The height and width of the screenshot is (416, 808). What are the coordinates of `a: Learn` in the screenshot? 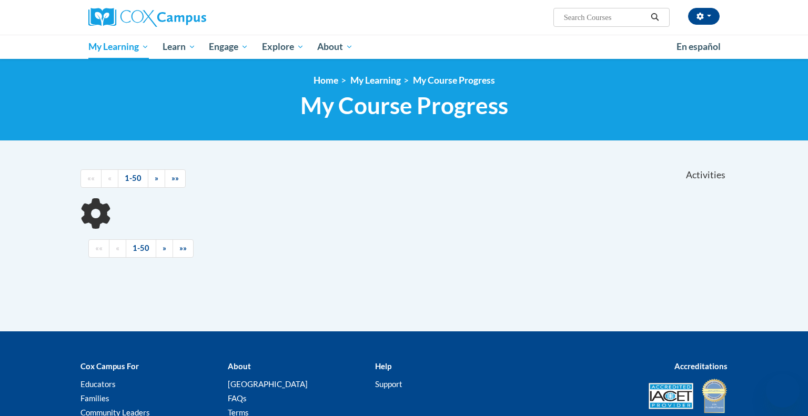 It's located at (179, 47).